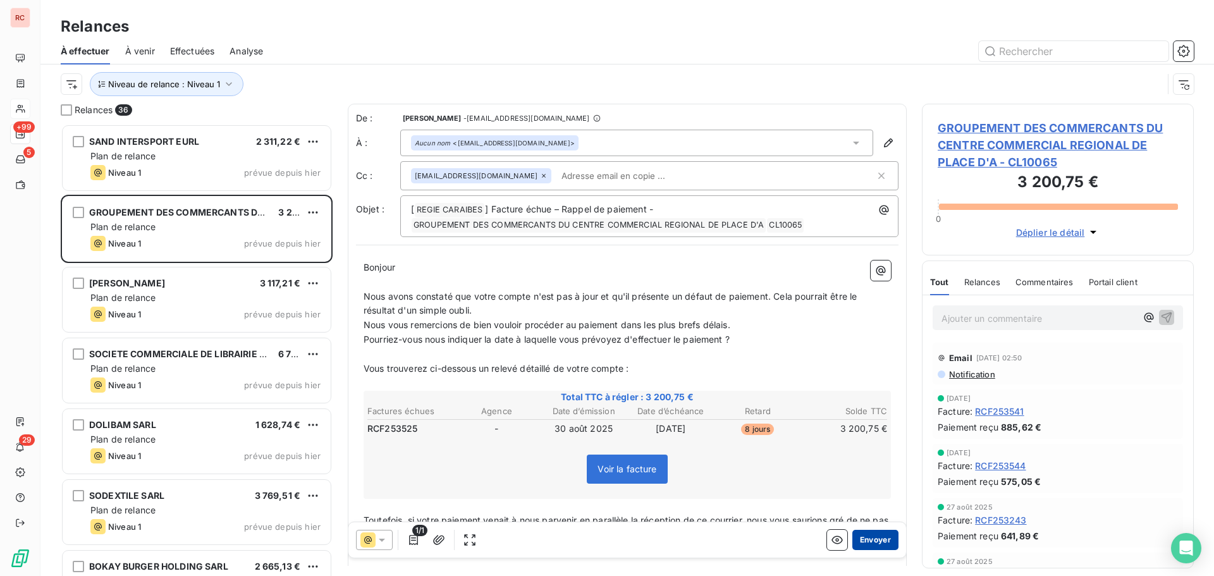 This screenshot has width=1214, height=576. I want to click on th: Solde TTC, so click(845, 411).